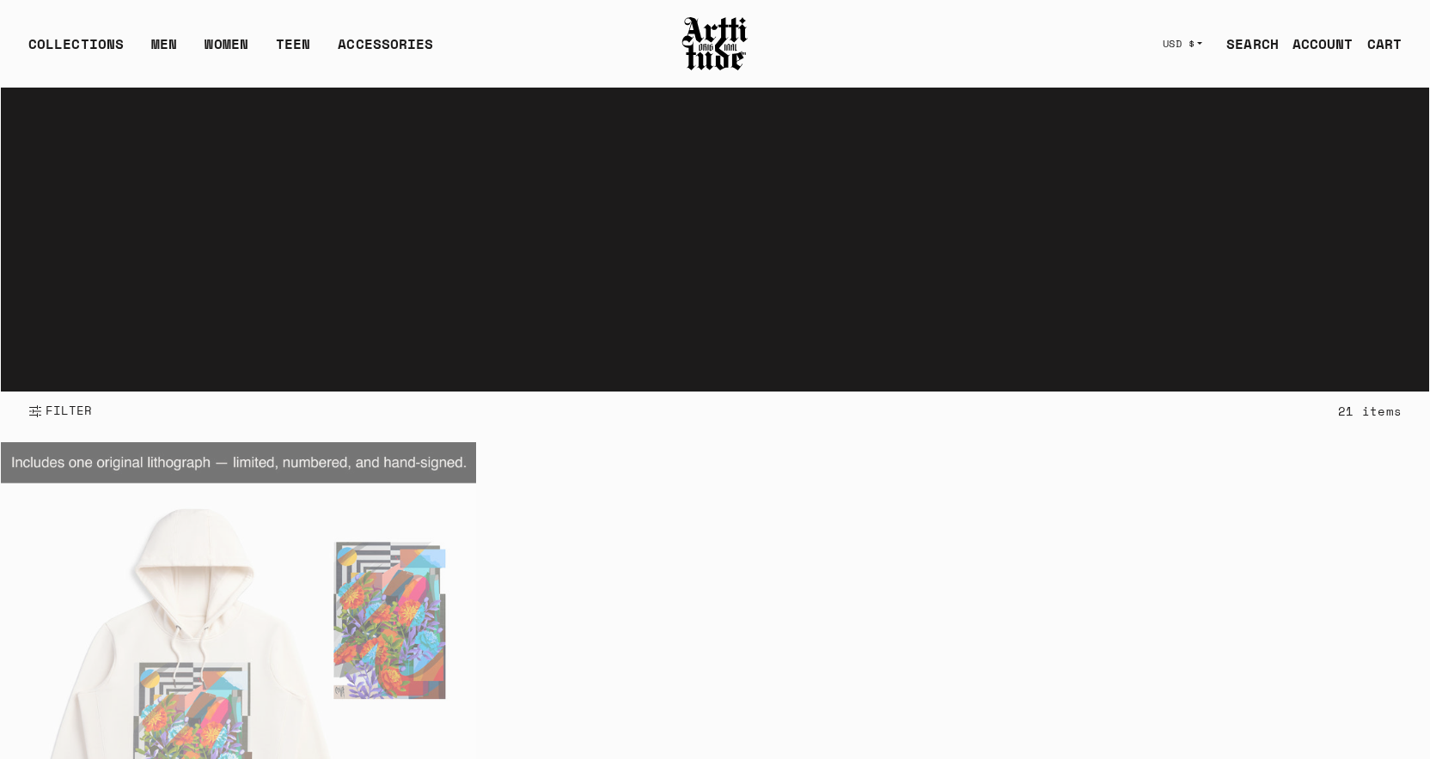 This screenshot has height=759, width=1430. I want to click on a: ACCOUNT, so click(1315, 44).